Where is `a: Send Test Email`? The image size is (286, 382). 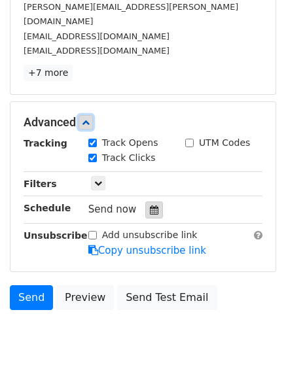
a: Send Test Email is located at coordinates (167, 298).